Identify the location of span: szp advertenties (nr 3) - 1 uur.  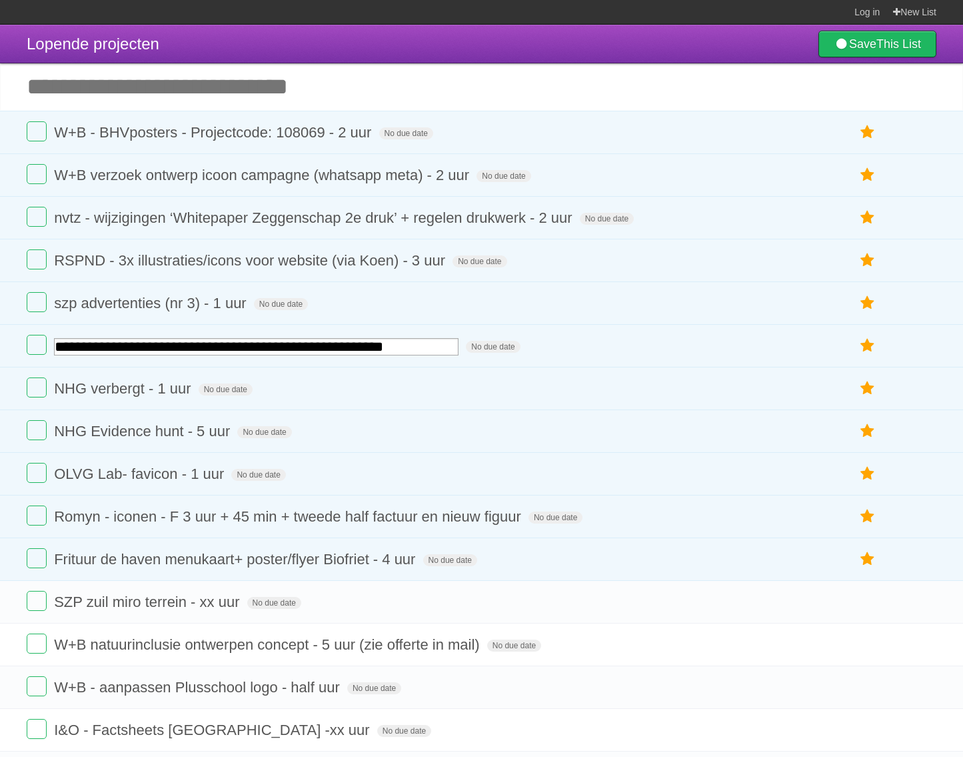
(152, 303).